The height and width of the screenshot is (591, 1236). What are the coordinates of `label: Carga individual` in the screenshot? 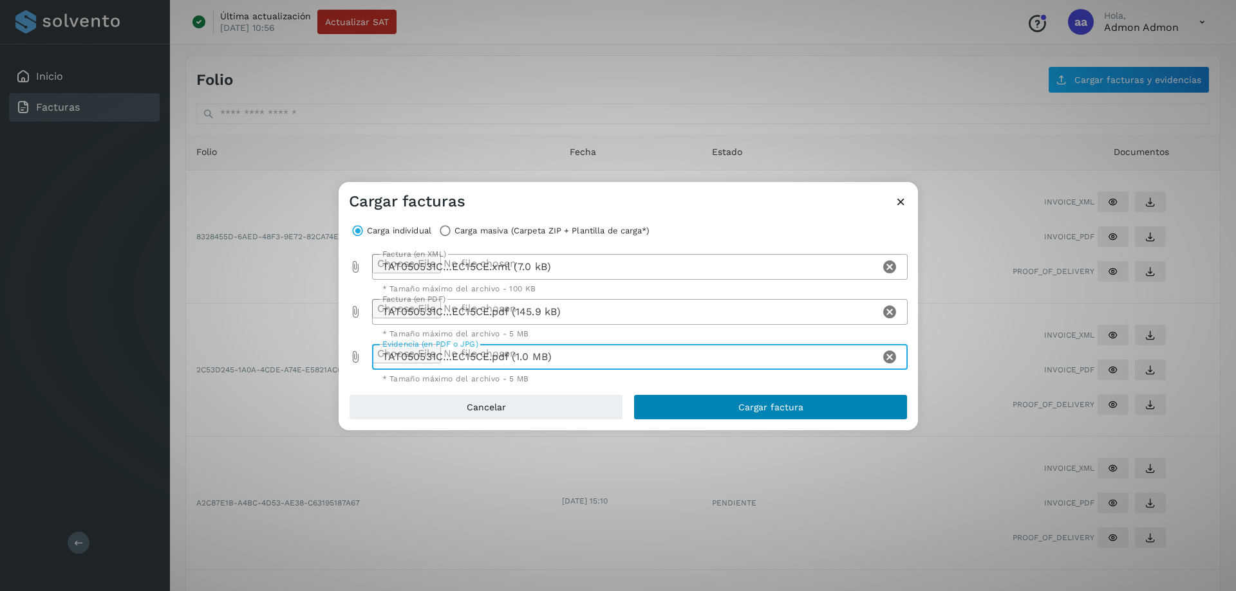 It's located at (399, 231).